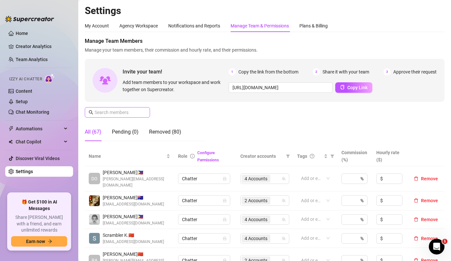 This screenshot has width=451, height=261. I want to click on span: Copy Link, so click(357, 87).